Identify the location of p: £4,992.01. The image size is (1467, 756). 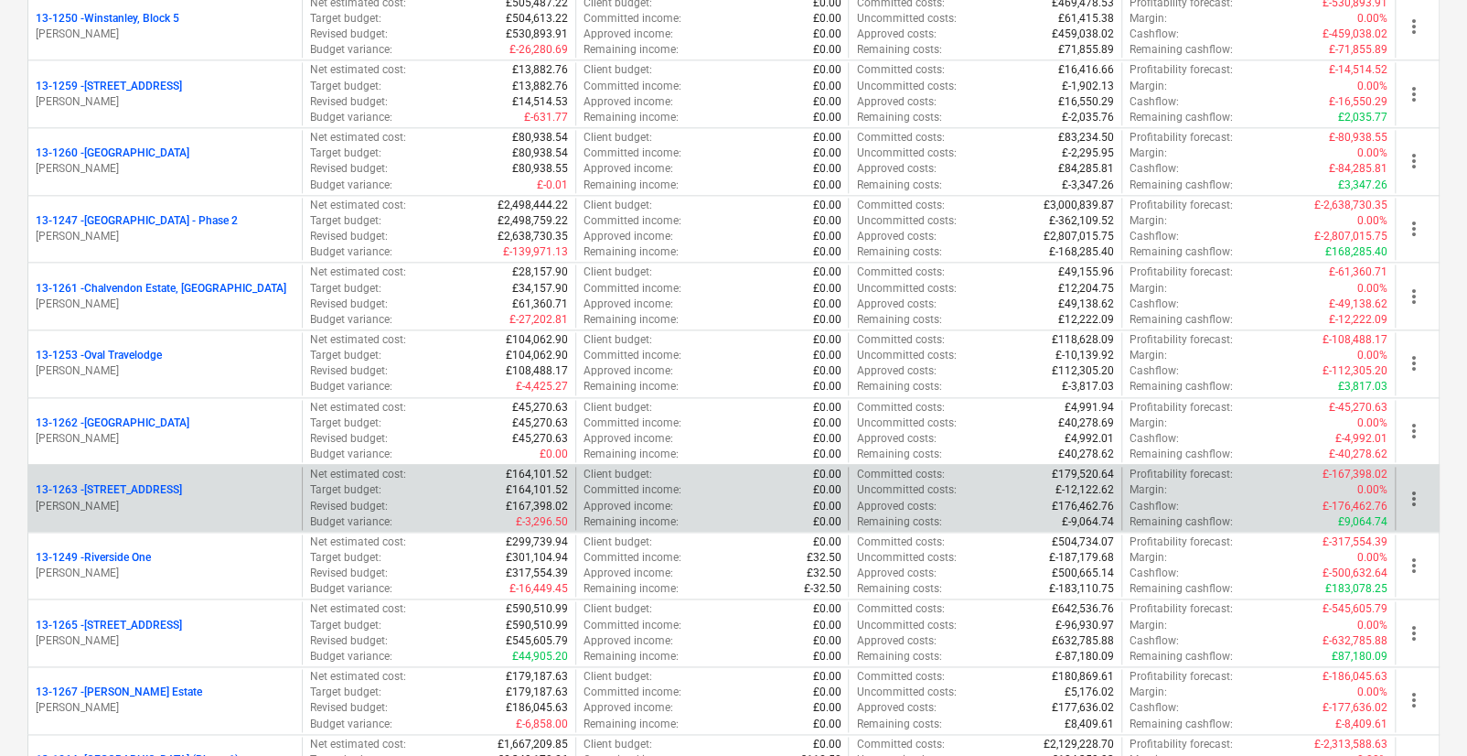
(1090, 438).